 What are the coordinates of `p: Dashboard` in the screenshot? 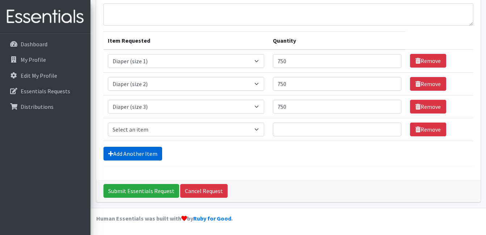 It's located at (34, 44).